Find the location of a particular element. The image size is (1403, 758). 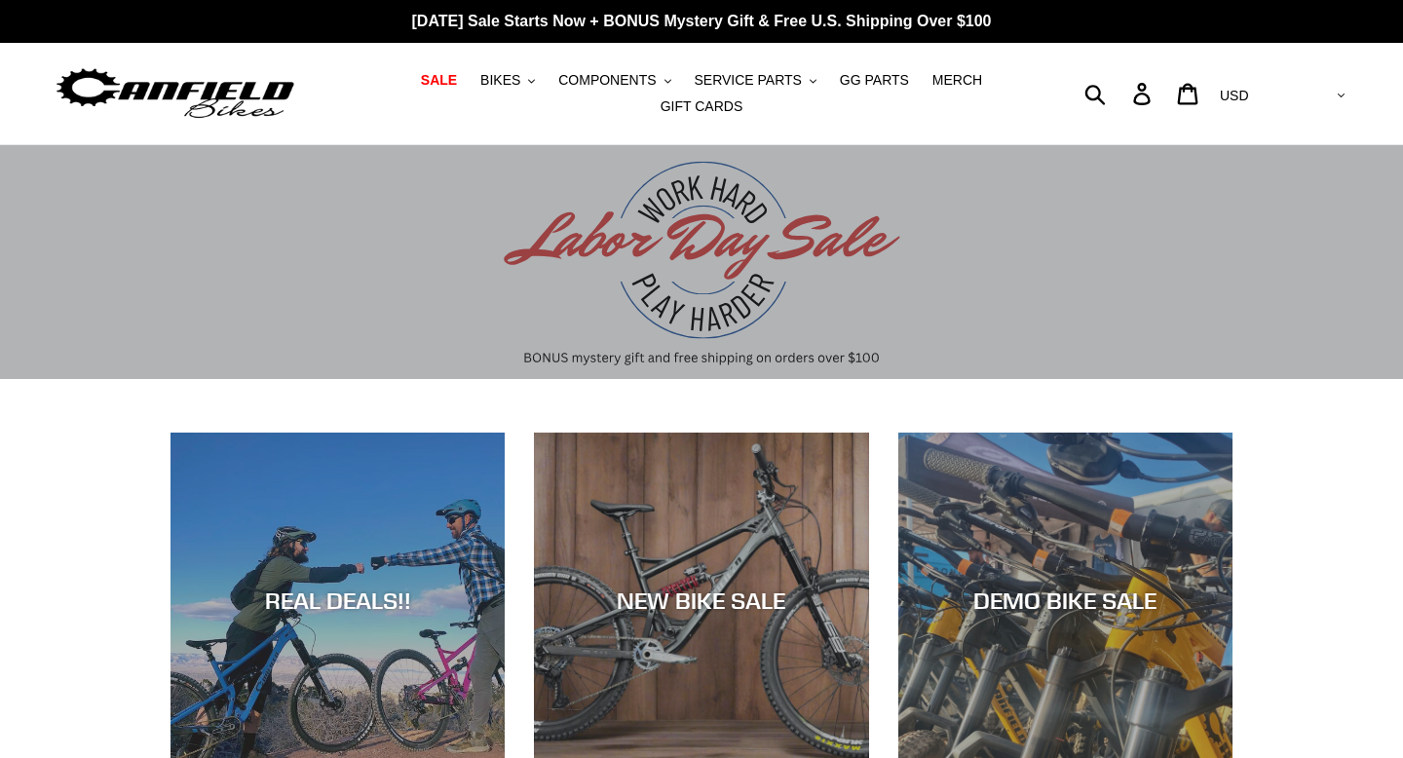

div: NEW BIKE SALE is located at coordinates (701, 599).